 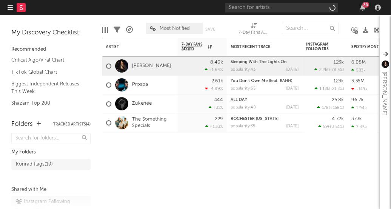 I want to click on a: ALL DAY, so click(x=239, y=100).